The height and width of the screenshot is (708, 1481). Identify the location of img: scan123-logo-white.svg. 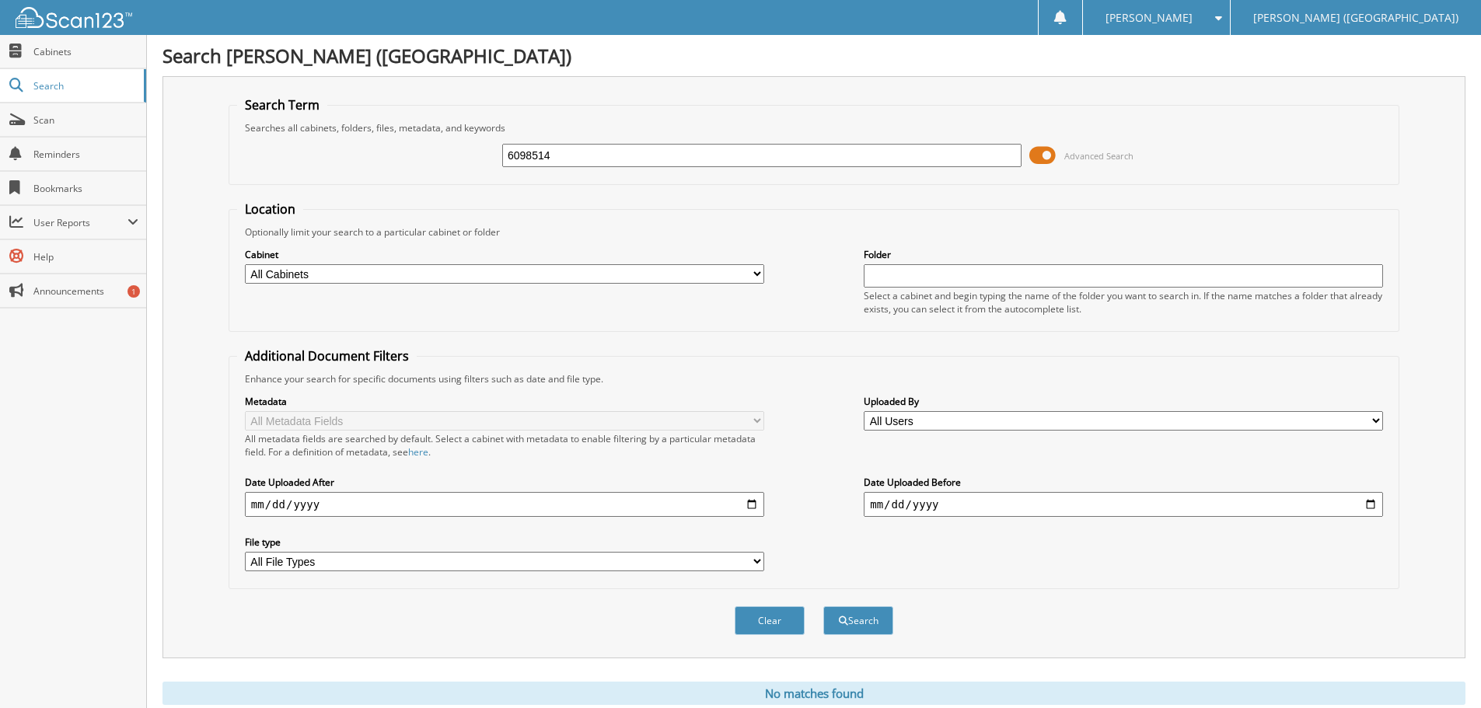
(74, 17).